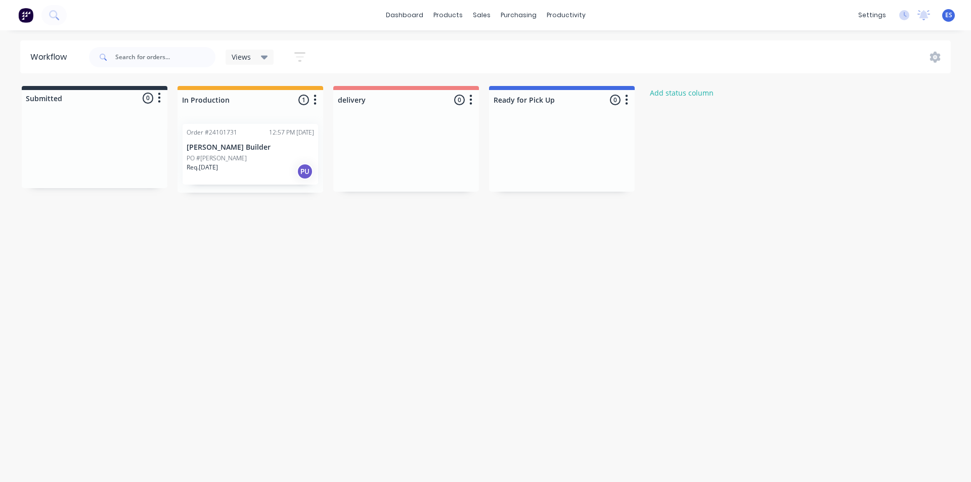 This screenshot has width=971, height=482. I want to click on input: Search for orders..., so click(165, 57).